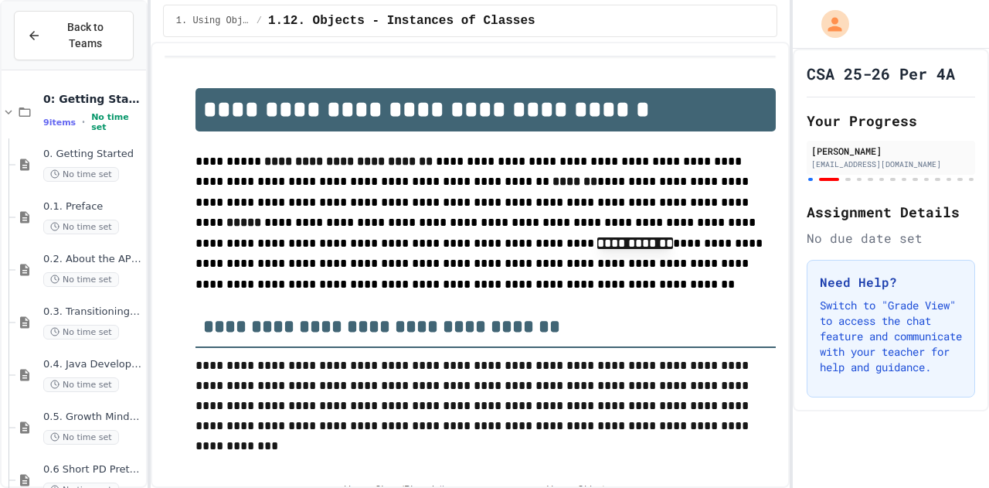 The width and height of the screenshot is (989, 488). Describe the element at coordinates (93, 206) in the screenshot. I see `span: 0.1. Preface` at that location.